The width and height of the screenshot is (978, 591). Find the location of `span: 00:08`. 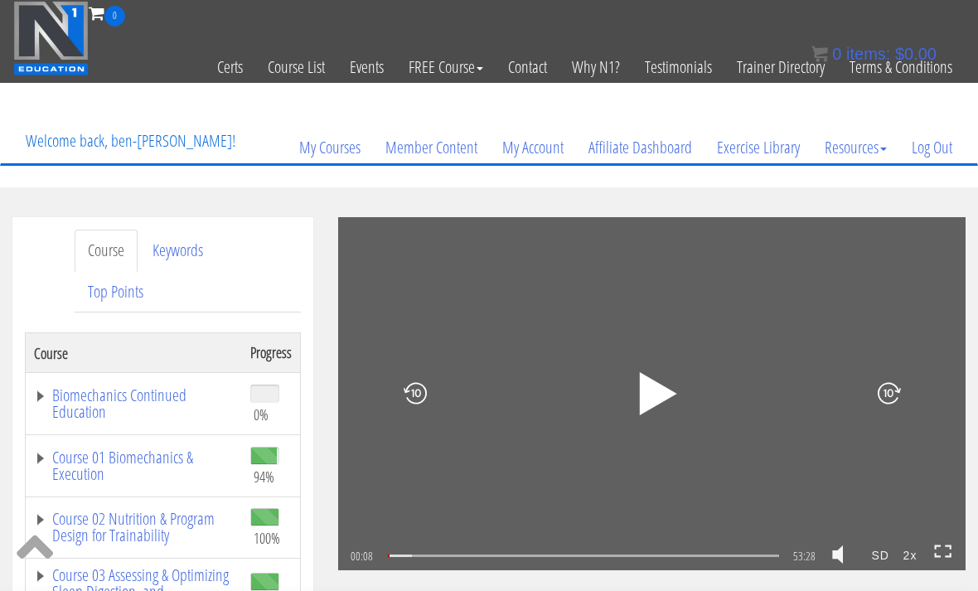

span: 00:08 is located at coordinates (362, 556).